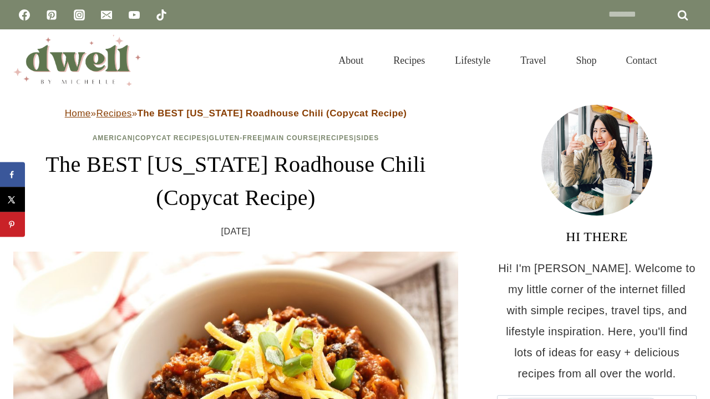  What do you see at coordinates (77, 60) in the screenshot?
I see `a: DWELL by michelle` at bounding box center [77, 60].